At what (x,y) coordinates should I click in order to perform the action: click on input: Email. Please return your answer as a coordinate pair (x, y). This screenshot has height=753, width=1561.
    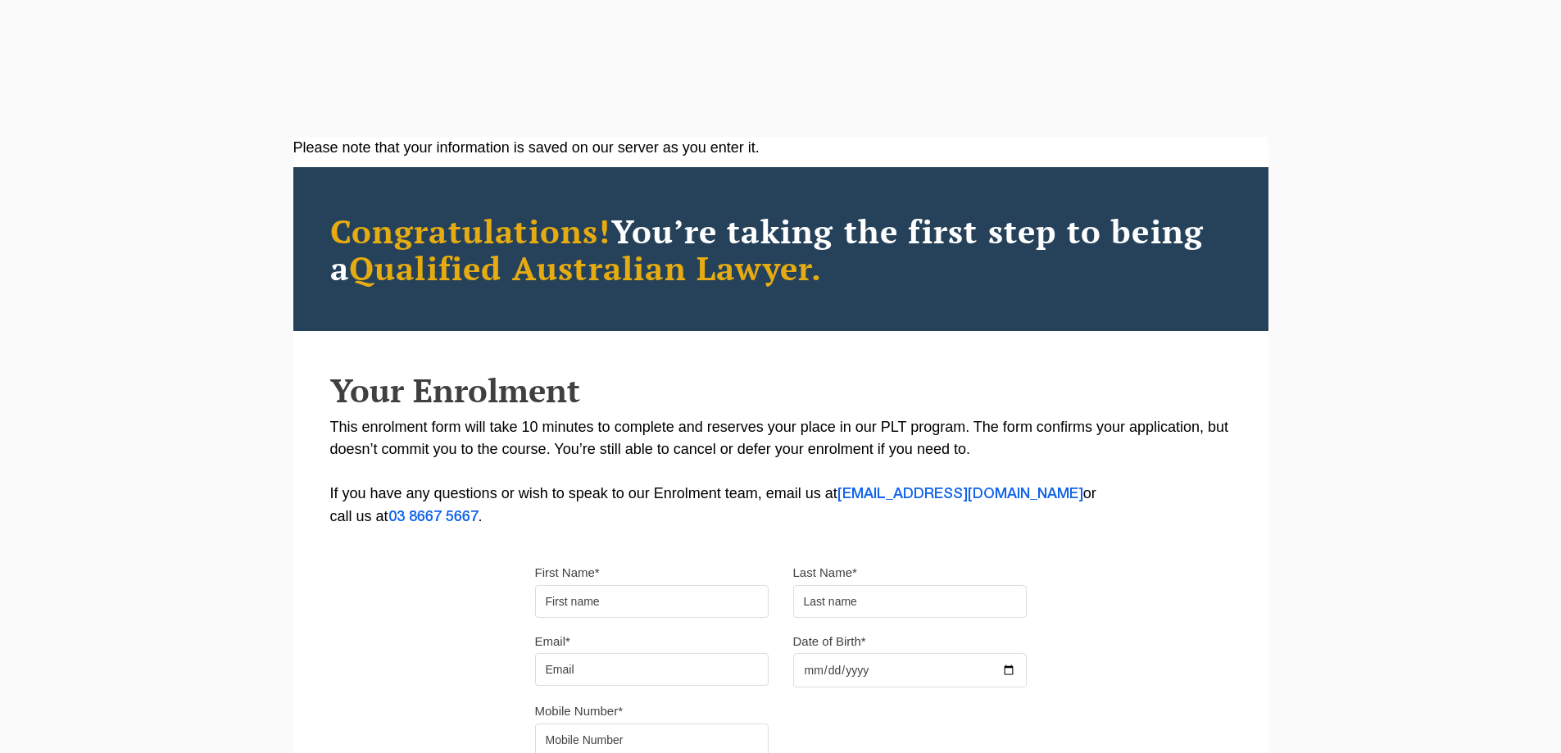
    Looking at the image, I should click on (651, 669).